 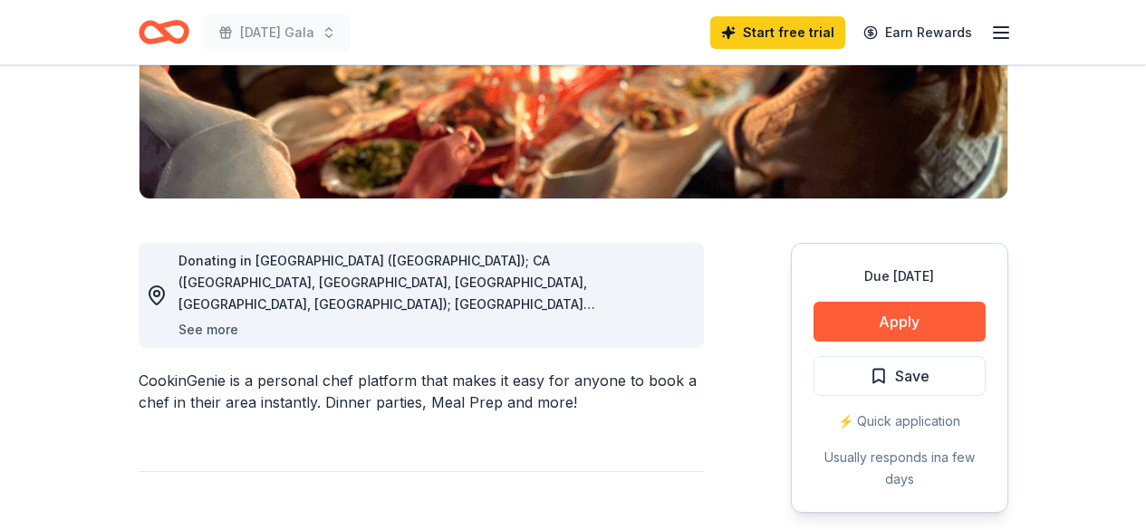 What do you see at coordinates (912, 376) in the screenshot?
I see `span: Save` at bounding box center [912, 376].